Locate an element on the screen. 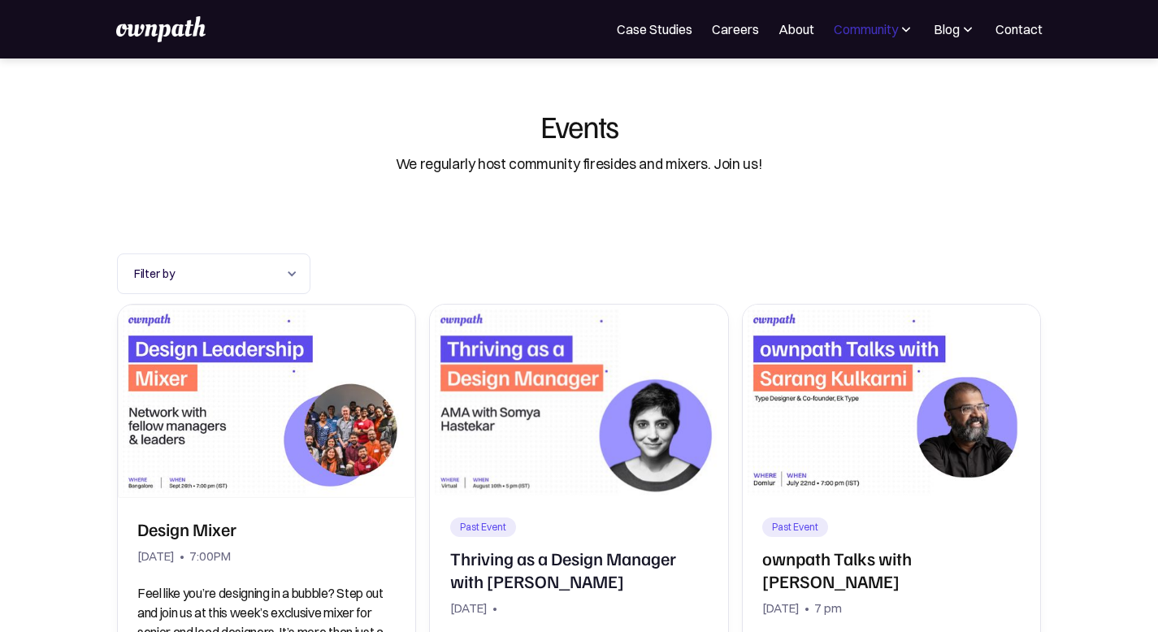 Image resolution: width=1158 pixels, height=632 pixels. div: Events is located at coordinates (579, 126).